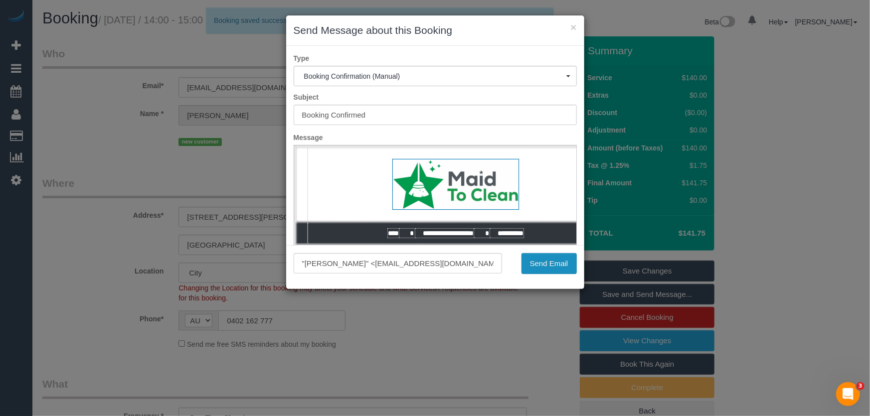 This screenshot has width=870, height=416. What do you see at coordinates (435, 76) in the screenshot?
I see `span: Booking Confirmation (Manual)` at bounding box center [435, 76].